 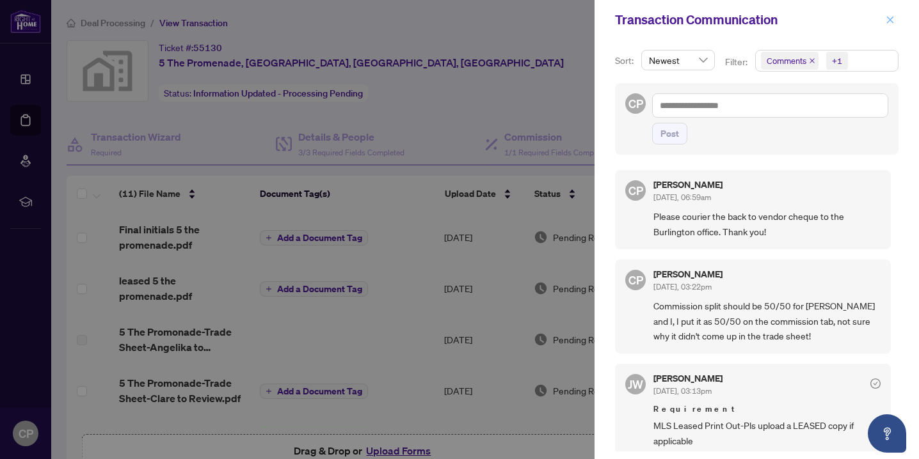 What do you see at coordinates (887, 434) in the screenshot?
I see `button: Open asap` at bounding box center [887, 434].